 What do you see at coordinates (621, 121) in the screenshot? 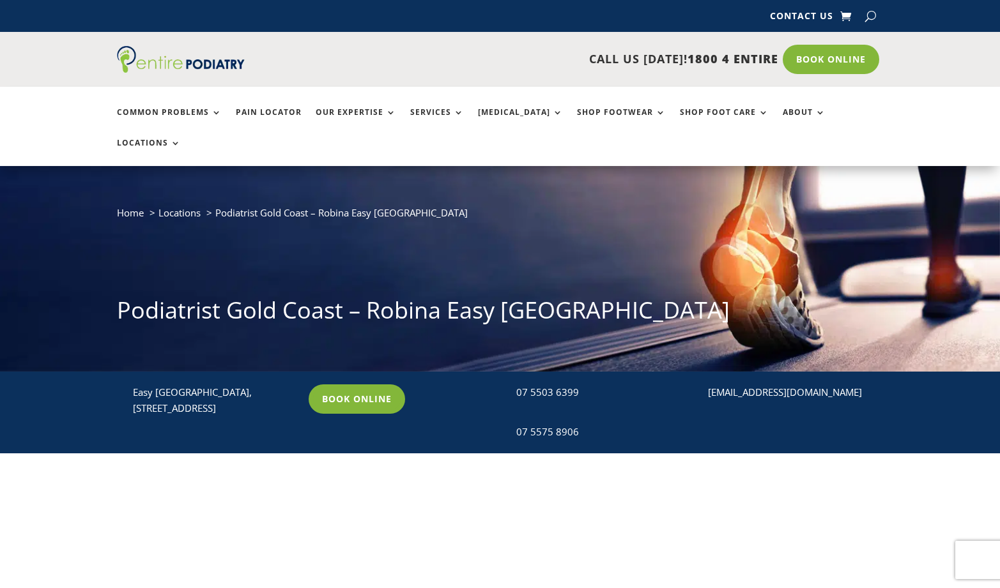
I see `a: Shop Footwear` at bounding box center [621, 121].